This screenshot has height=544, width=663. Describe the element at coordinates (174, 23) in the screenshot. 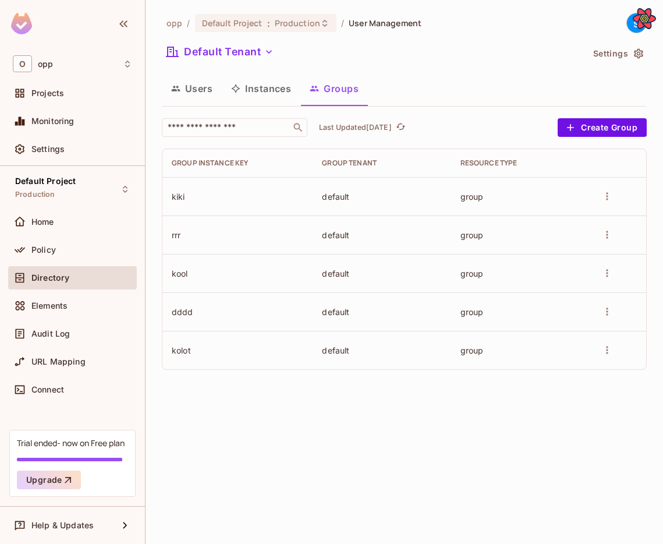

I see `span: the active workspace` at that location.